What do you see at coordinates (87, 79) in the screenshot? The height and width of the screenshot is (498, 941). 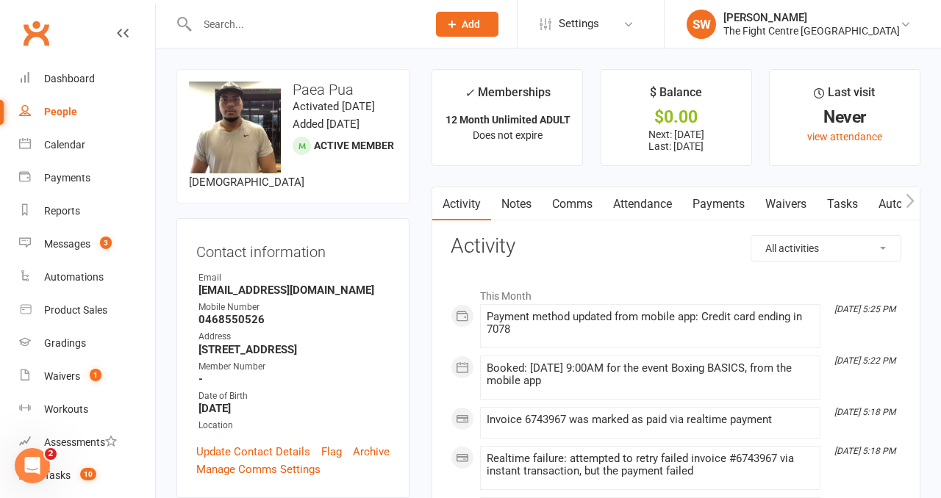 I see `a: Dashboard` at bounding box center [87, 79].